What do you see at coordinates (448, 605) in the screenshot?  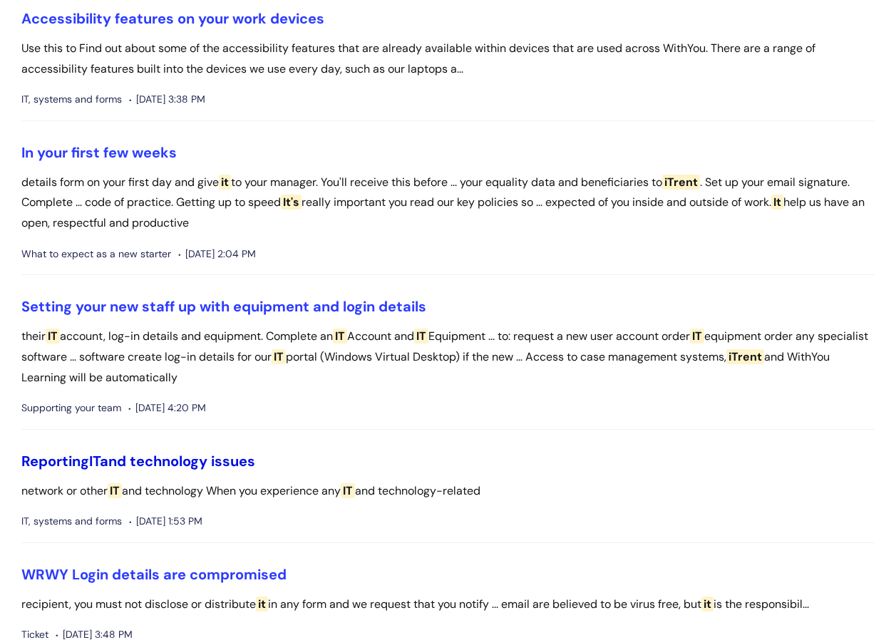 I see `p: recipient, you must not disclose or distribute in any form and we request that you notify ... ema...` at bounding box center [448, 605].